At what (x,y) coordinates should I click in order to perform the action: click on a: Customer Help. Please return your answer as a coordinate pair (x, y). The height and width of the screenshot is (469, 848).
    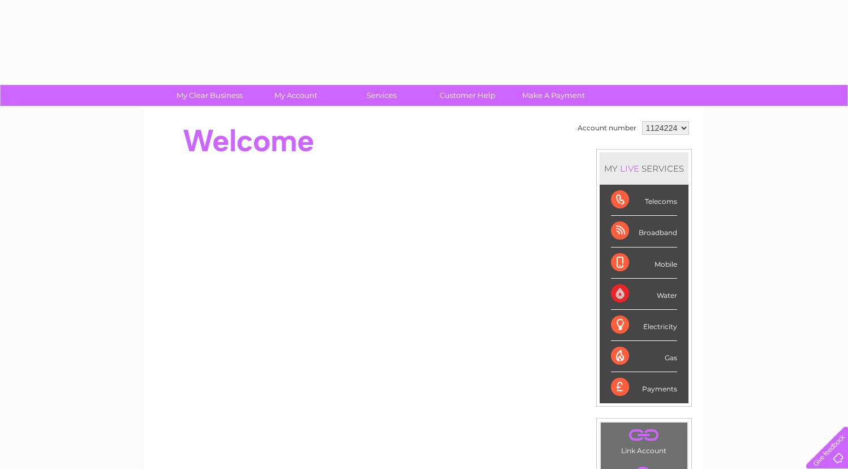
    Looking at the image, I should click on (467, 95).